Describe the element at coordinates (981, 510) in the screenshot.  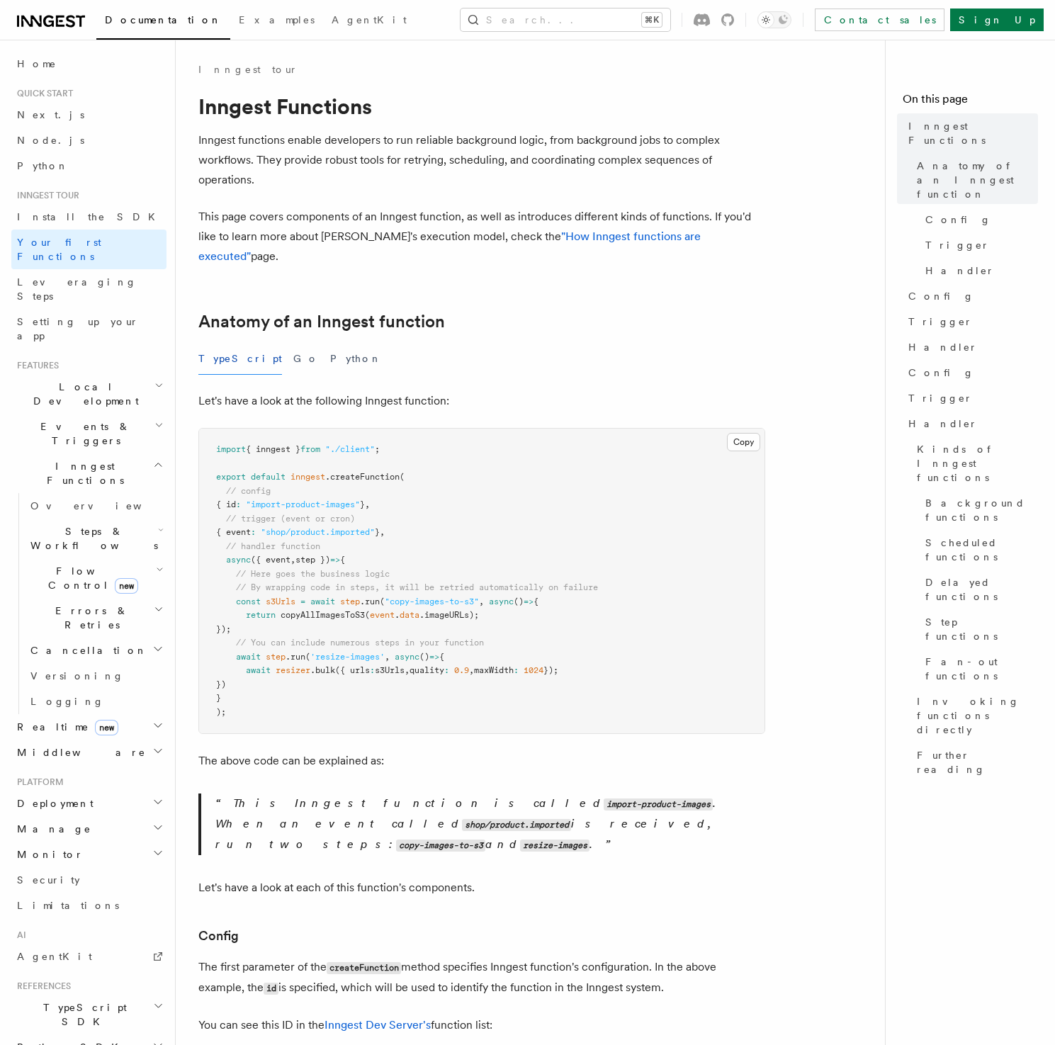
I see `span: Background functions` at that location.